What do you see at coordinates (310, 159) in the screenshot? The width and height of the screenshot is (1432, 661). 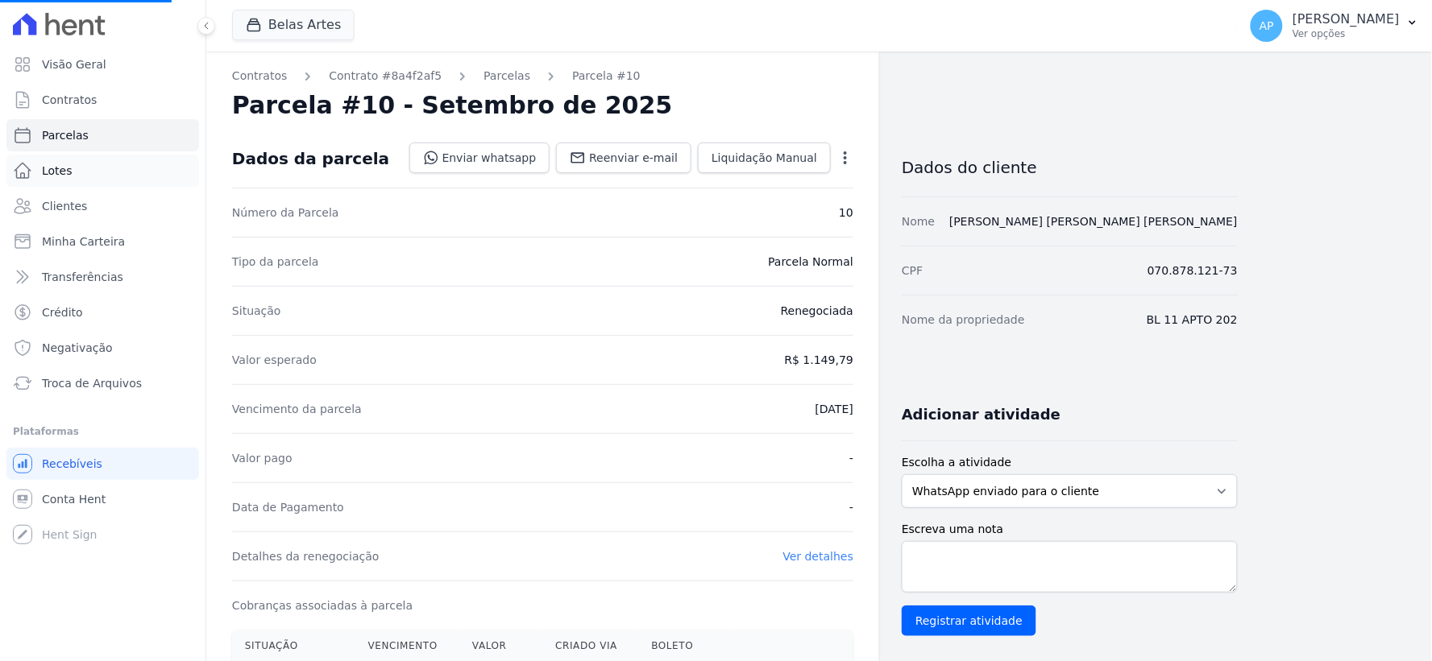 I see `div: Dados da parcela` at bounding box center [310, 159].